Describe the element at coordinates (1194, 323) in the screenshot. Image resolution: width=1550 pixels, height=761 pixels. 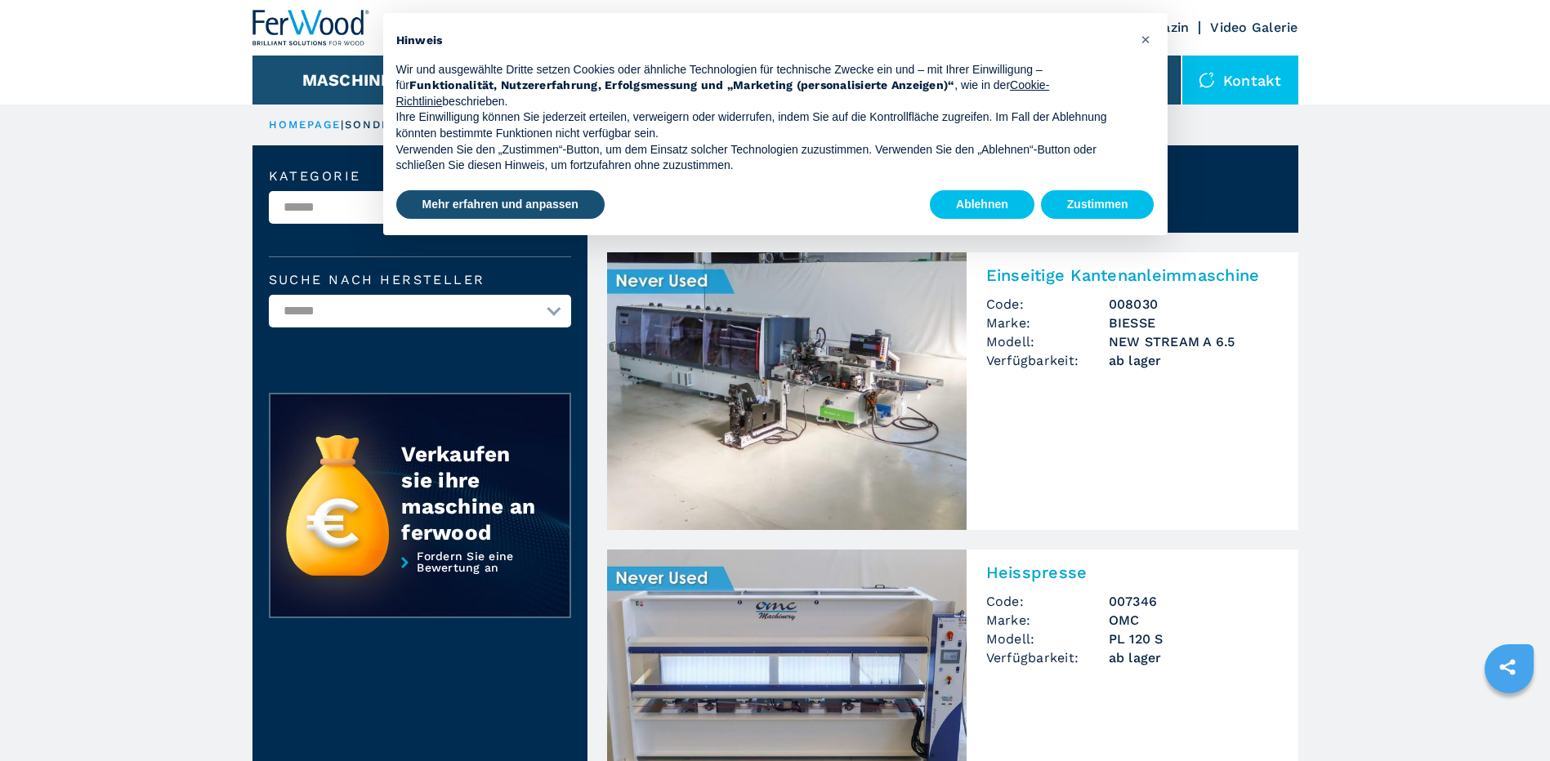
I see `h3: BIESSE` at that location.